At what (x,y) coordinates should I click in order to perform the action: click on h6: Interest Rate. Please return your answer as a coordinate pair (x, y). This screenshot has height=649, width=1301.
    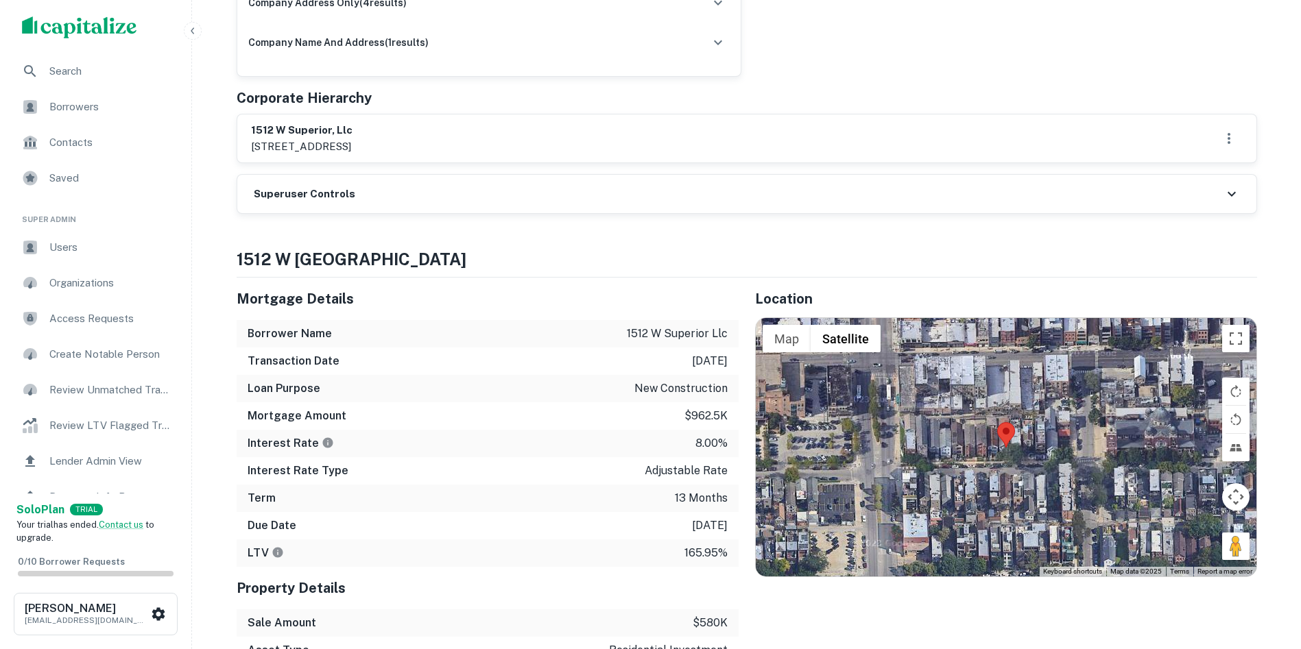
    Looking at the image, I should click on (291, 444).